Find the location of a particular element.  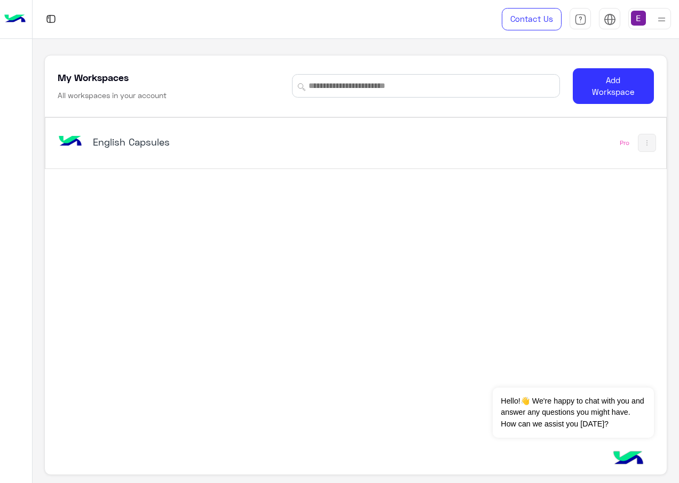

h6: All workspaces in your account is located at coordinates (112, 96).